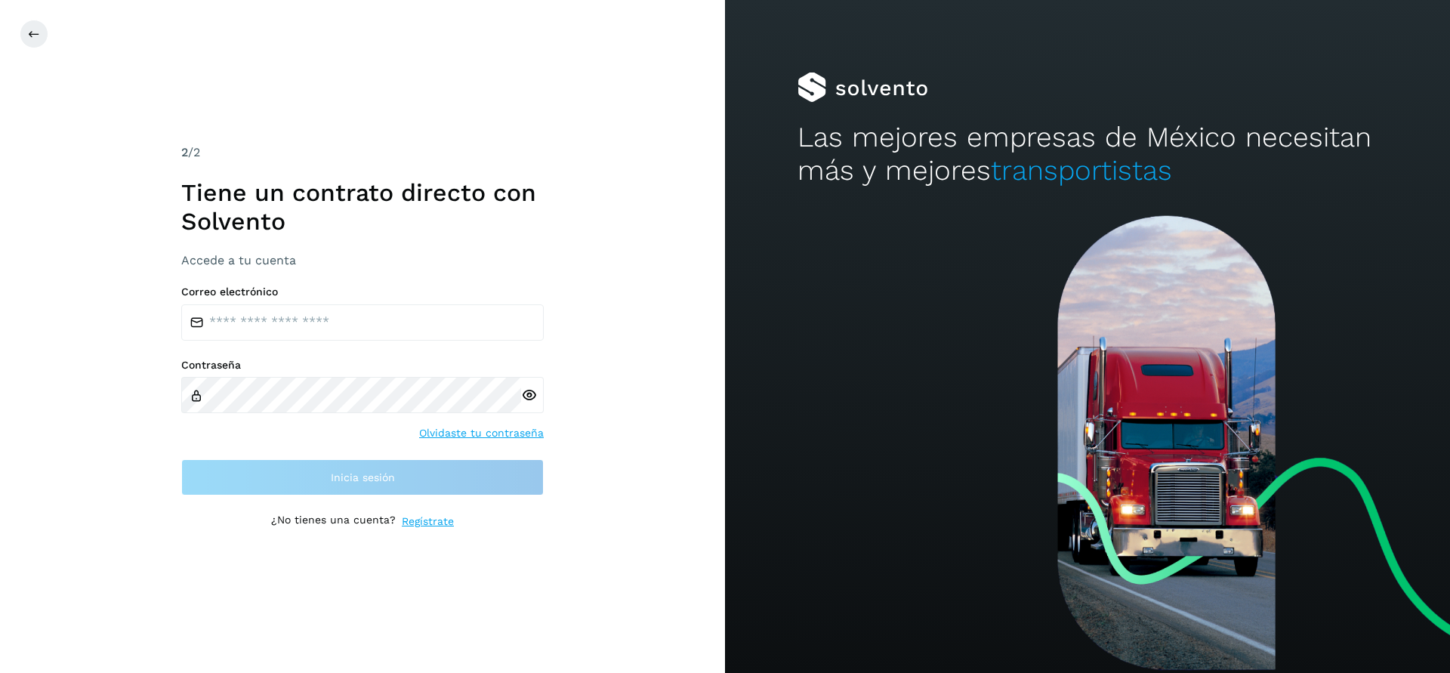 The width and height of the screenshot is (1450, 673). I want to click on h3: Accede a tu cuenta, so click(363, 260).